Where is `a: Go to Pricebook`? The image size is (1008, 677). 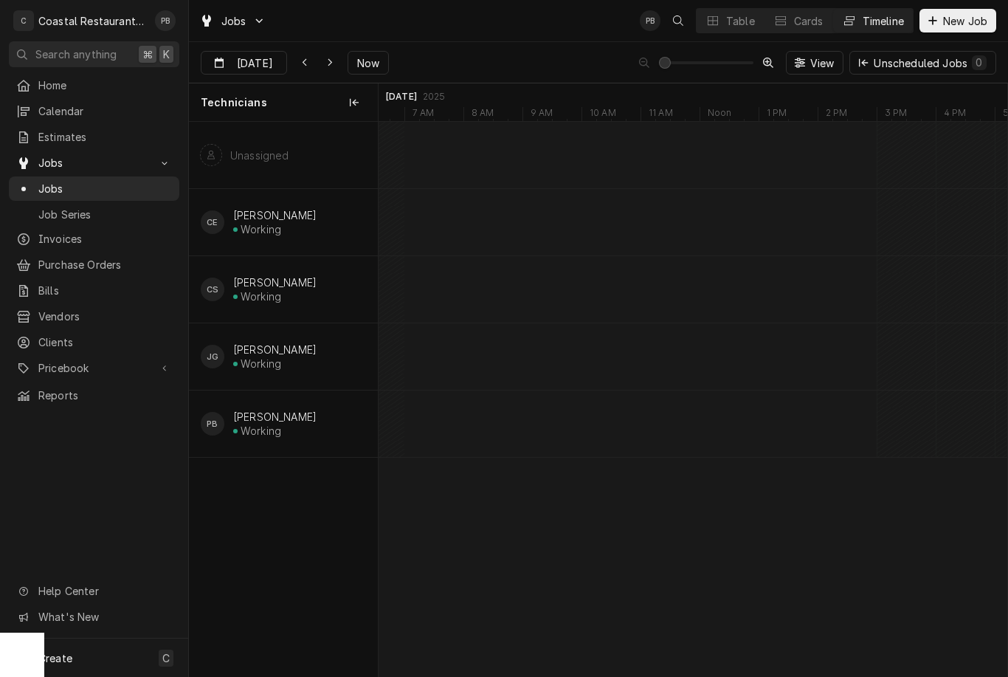
a: Go to Pricebook is located at coordinates (94, 368).